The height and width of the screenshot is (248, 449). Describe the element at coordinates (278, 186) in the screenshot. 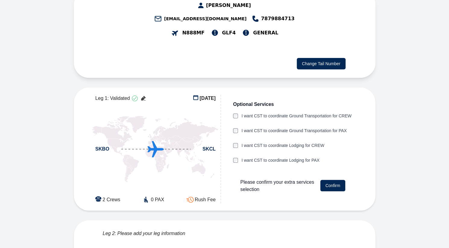

I see `span: Please confirm your extra services selection` at that location.